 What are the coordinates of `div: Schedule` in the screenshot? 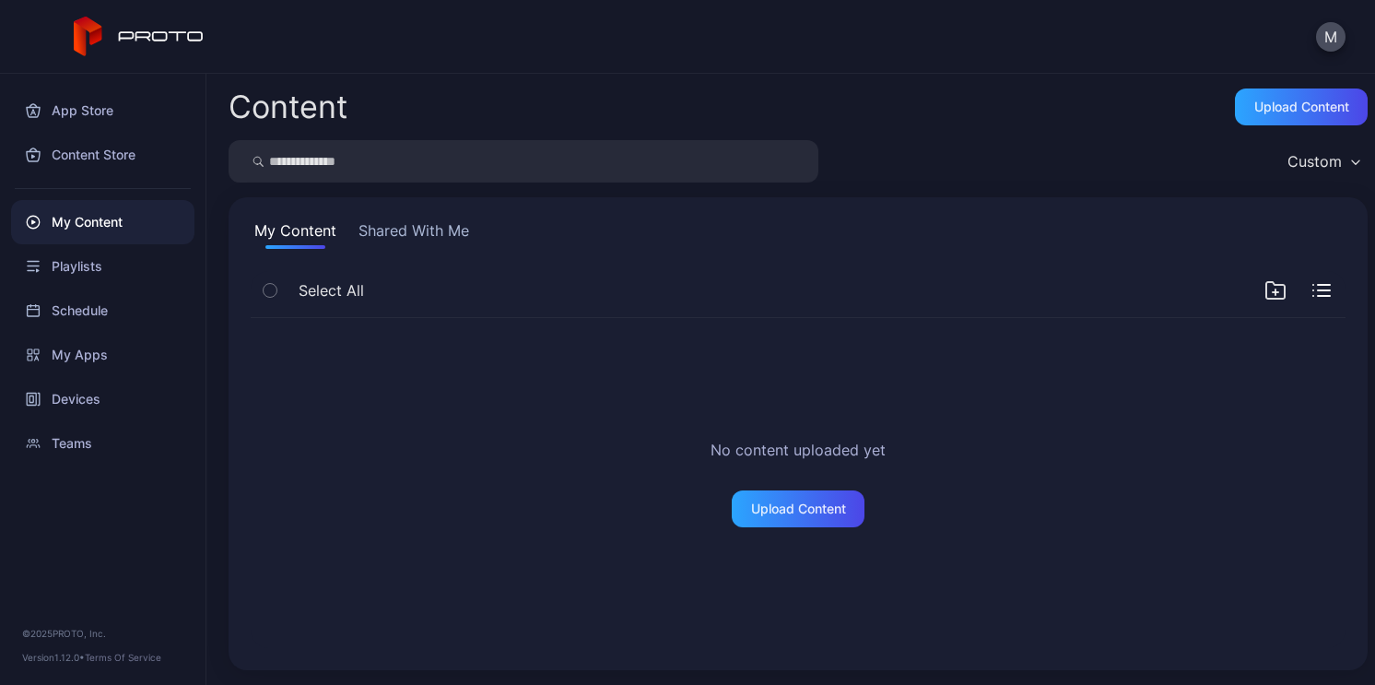 It's located at (102, 311).